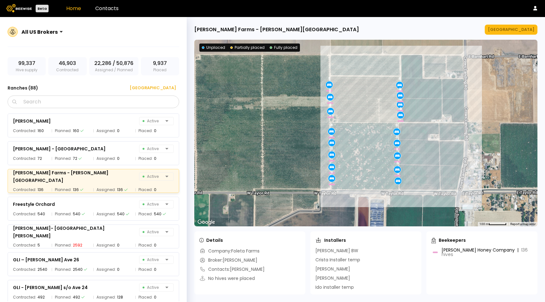 The height and width of the screenshot is (302, 545). Describe the element at coordinates (206, 223) in the screenshot. I see `img: Google` at that location.